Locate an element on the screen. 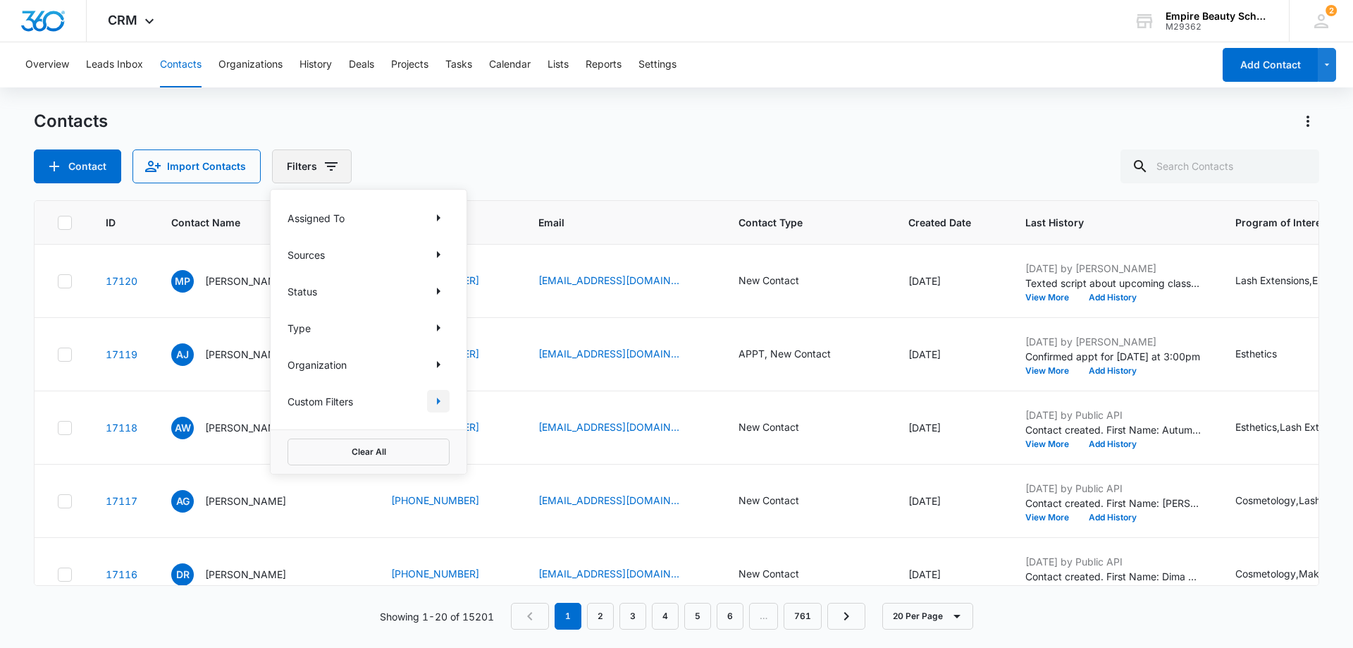 The height and width of the screenshot is (648, 1353). a: Page 3 is located at coordinates (633, 616).